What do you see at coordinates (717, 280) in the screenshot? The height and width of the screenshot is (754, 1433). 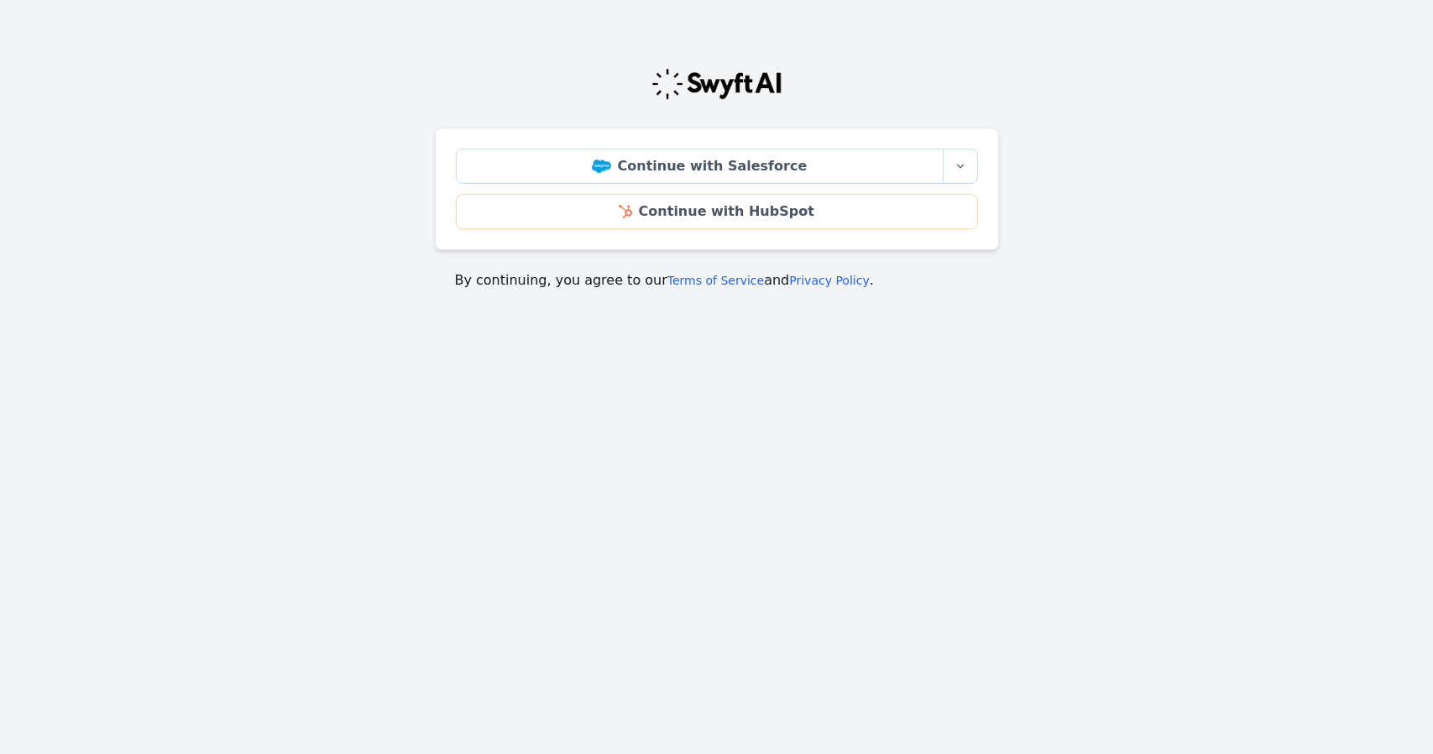 I see `p: By continuing, you agree to our and .` at bounding box center [717, 280].